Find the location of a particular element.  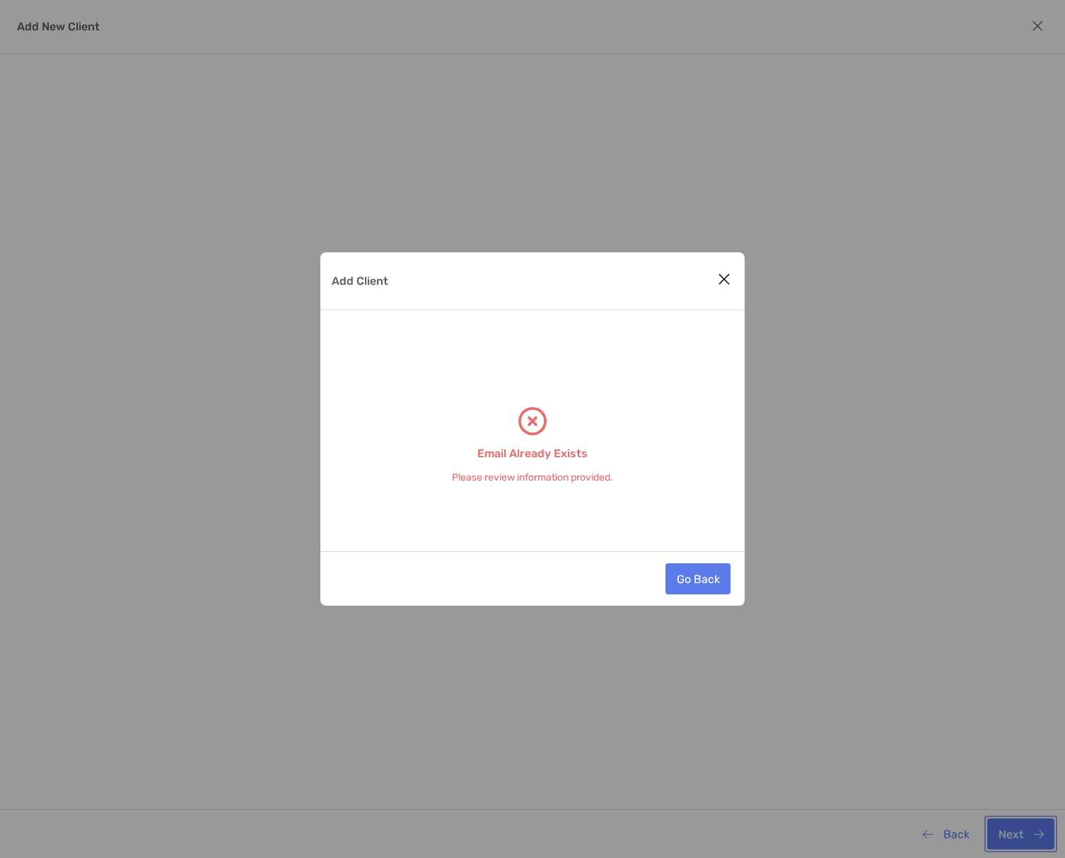

p: Add Client is located at coordinates (360, 281).